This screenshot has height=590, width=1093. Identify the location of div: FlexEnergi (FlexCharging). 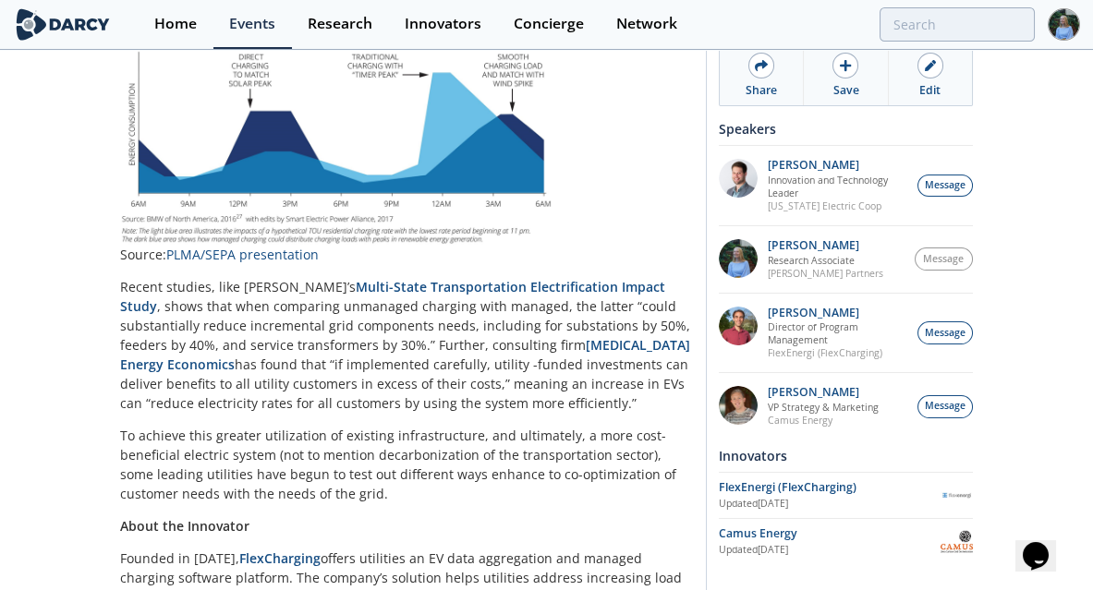
(829, 488).